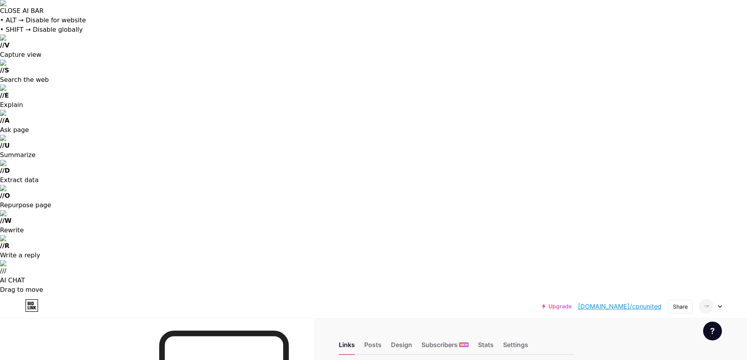 The image size is (747, 360). What do you see at coordinates (445, 347) in the screenshot?
I see `div: Subscribers` at bounding box center [445, 347].